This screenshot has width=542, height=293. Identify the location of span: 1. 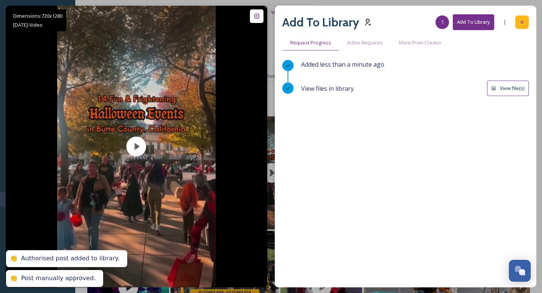
(442, 22).